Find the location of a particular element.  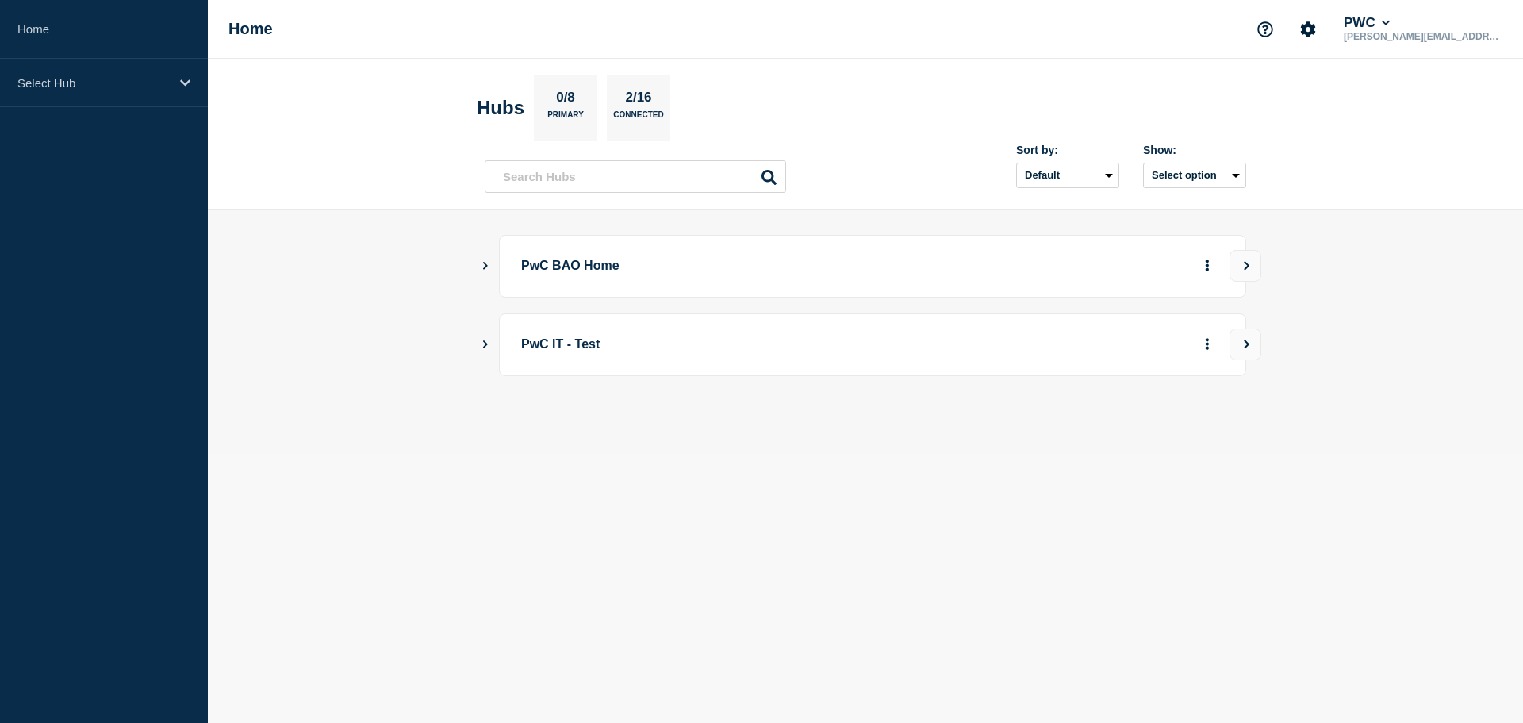

p: Connected is located at coordinates (638, 118).